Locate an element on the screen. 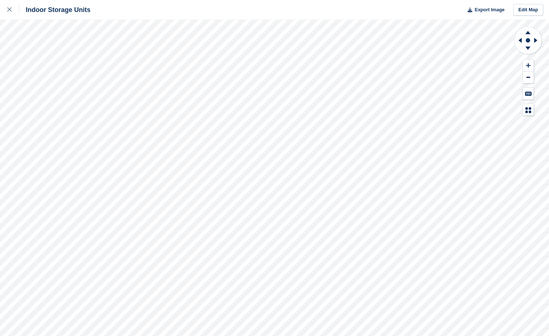 This screenshot has height=336, width=549. button: Zoom In is located at coordinates (528, 65).